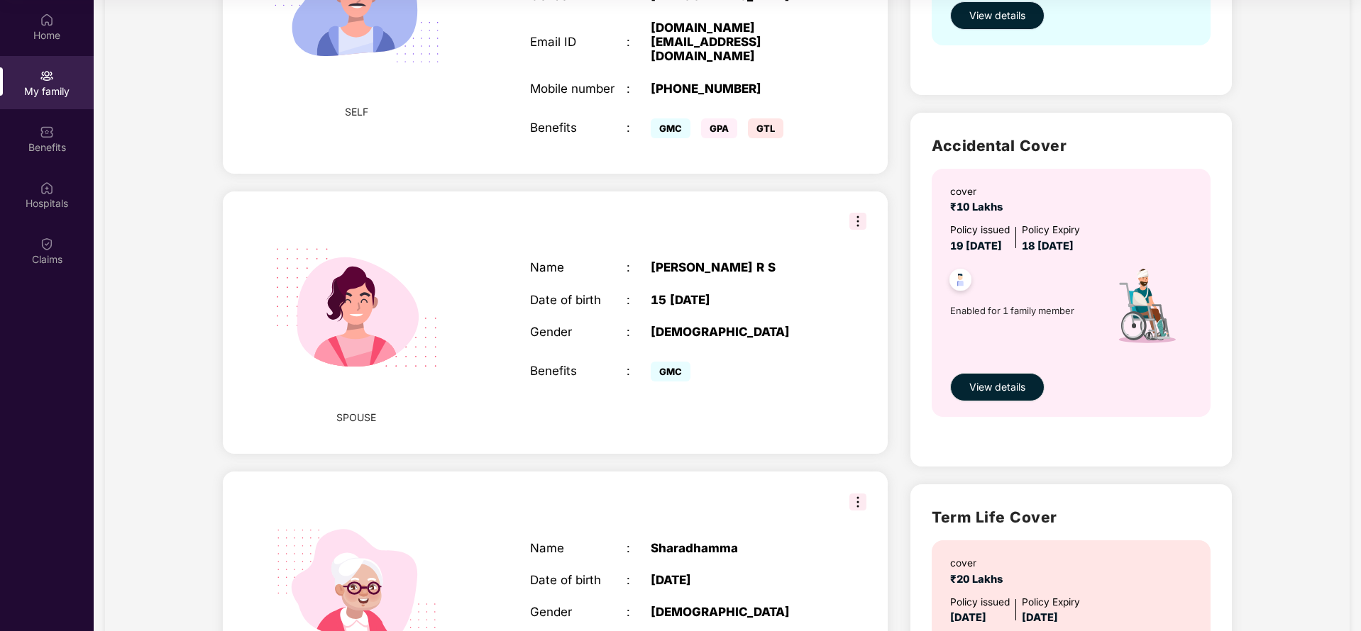 The width and height of the screenshot is (1361, 631). I want to click on span: Enabled for 1 family member, so click(1021, 311).